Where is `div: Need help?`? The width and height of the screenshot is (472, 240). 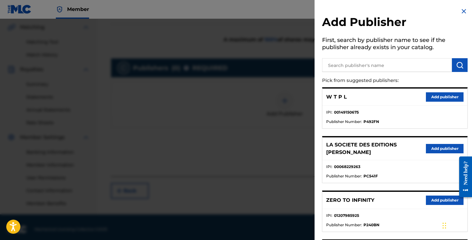
div: Need help? is located at coordinates (11, 21).